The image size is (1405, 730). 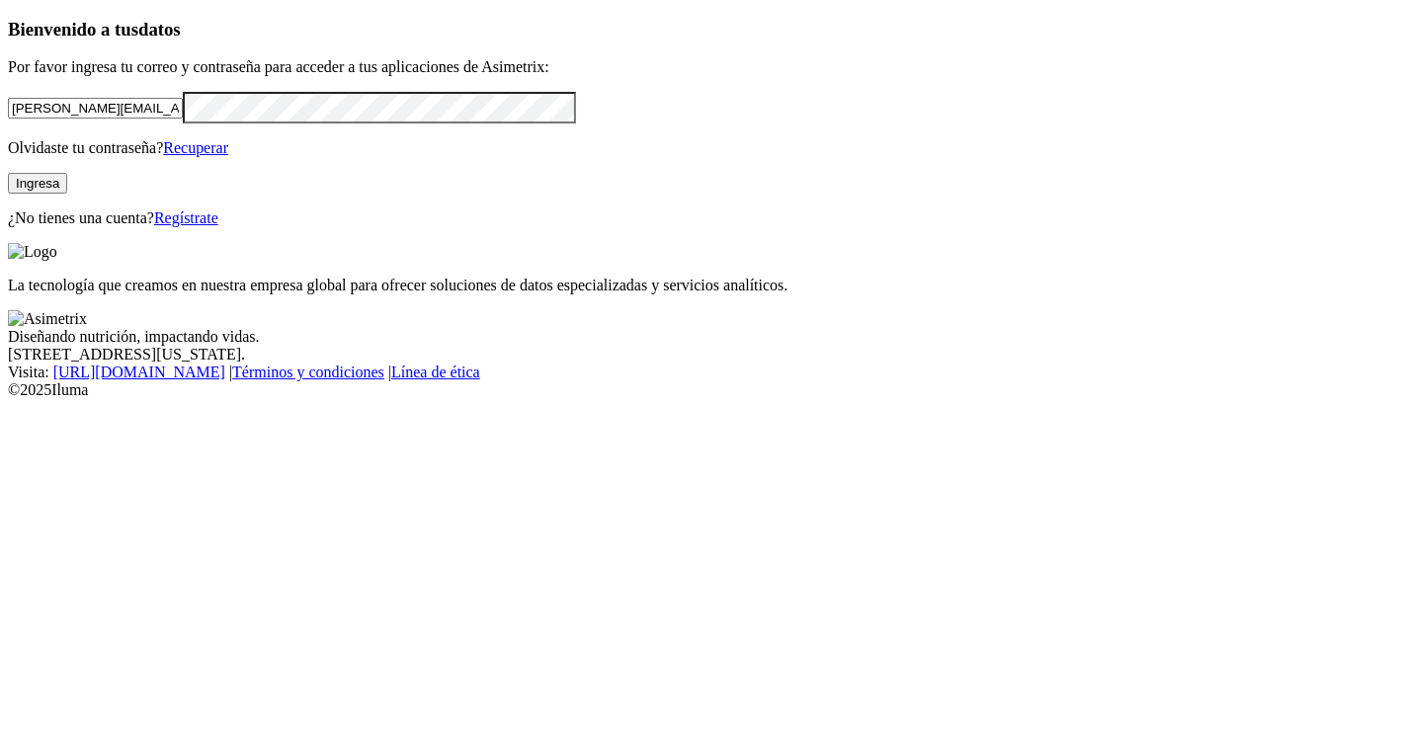 I want to click on p: ¿No tienes una cuenta?, so click(x=702, y=218).